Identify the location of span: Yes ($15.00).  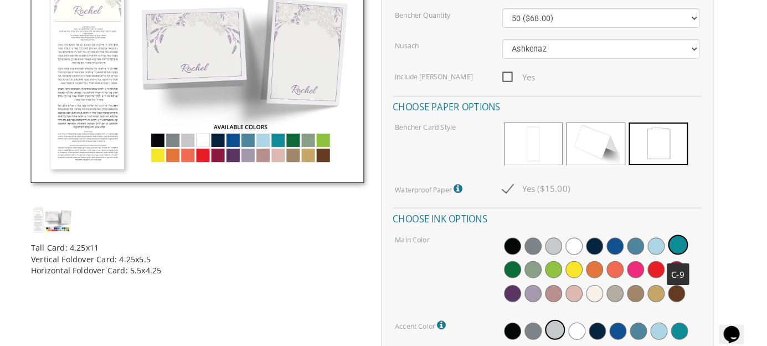
(543, 183).